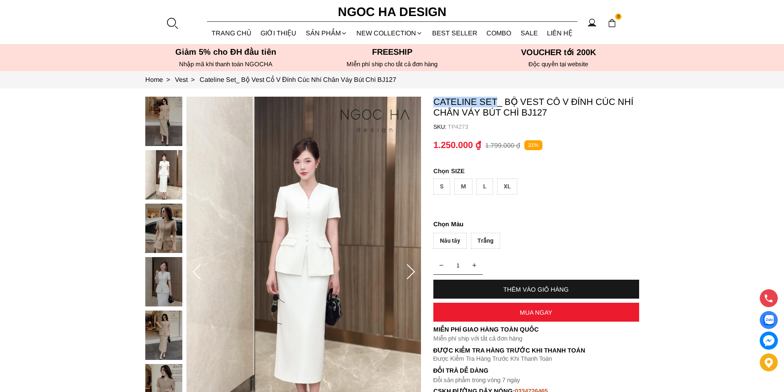  Describe the element at coordinates (164, 228) in the screenshot. I see `img: Cateline Set_ Bộ Vest Cổ V Đính Cúc Nhí Chân Váy Bút Chì BJ127_mini_2` at that location.